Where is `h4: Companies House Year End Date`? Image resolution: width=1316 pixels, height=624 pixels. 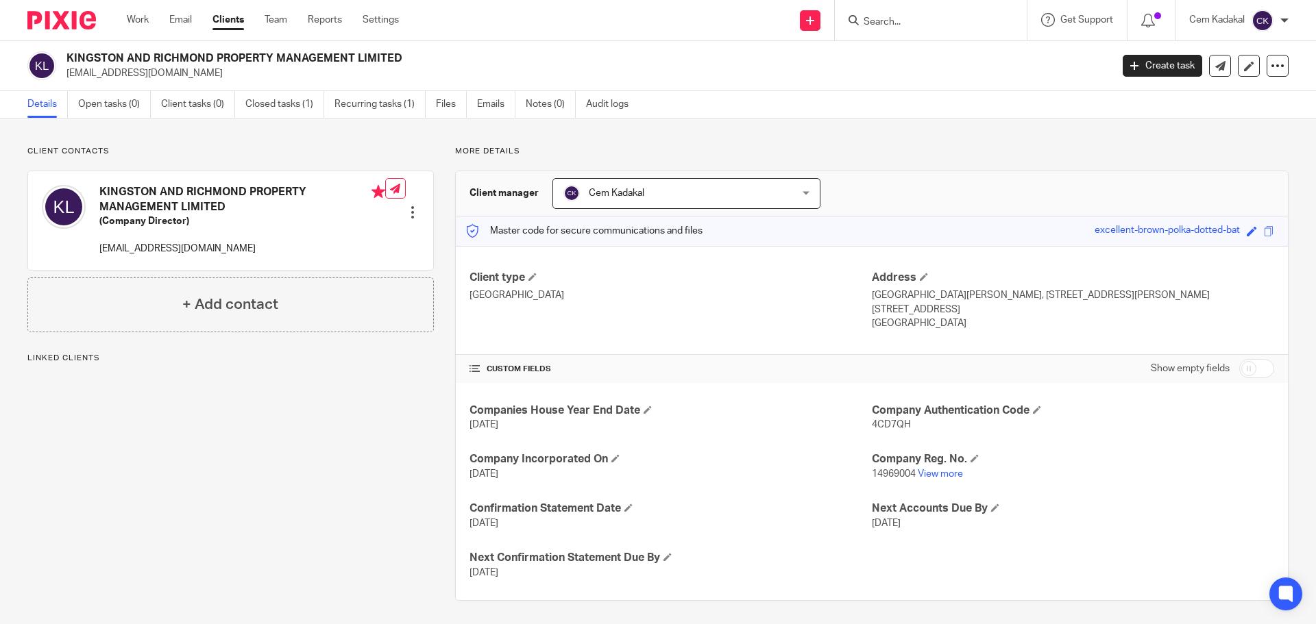 h4: Companies House Year End Date is located at coordinates (670, 411).